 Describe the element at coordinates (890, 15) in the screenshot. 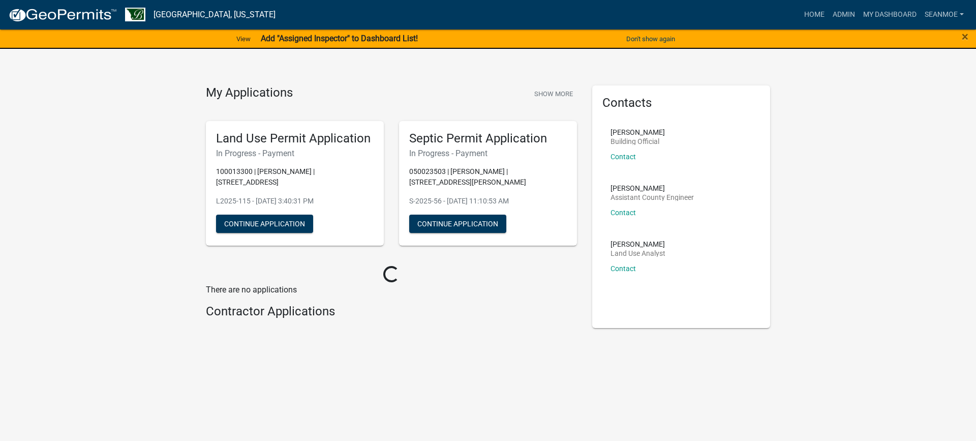

I see `a: My Dashboard` at that location.